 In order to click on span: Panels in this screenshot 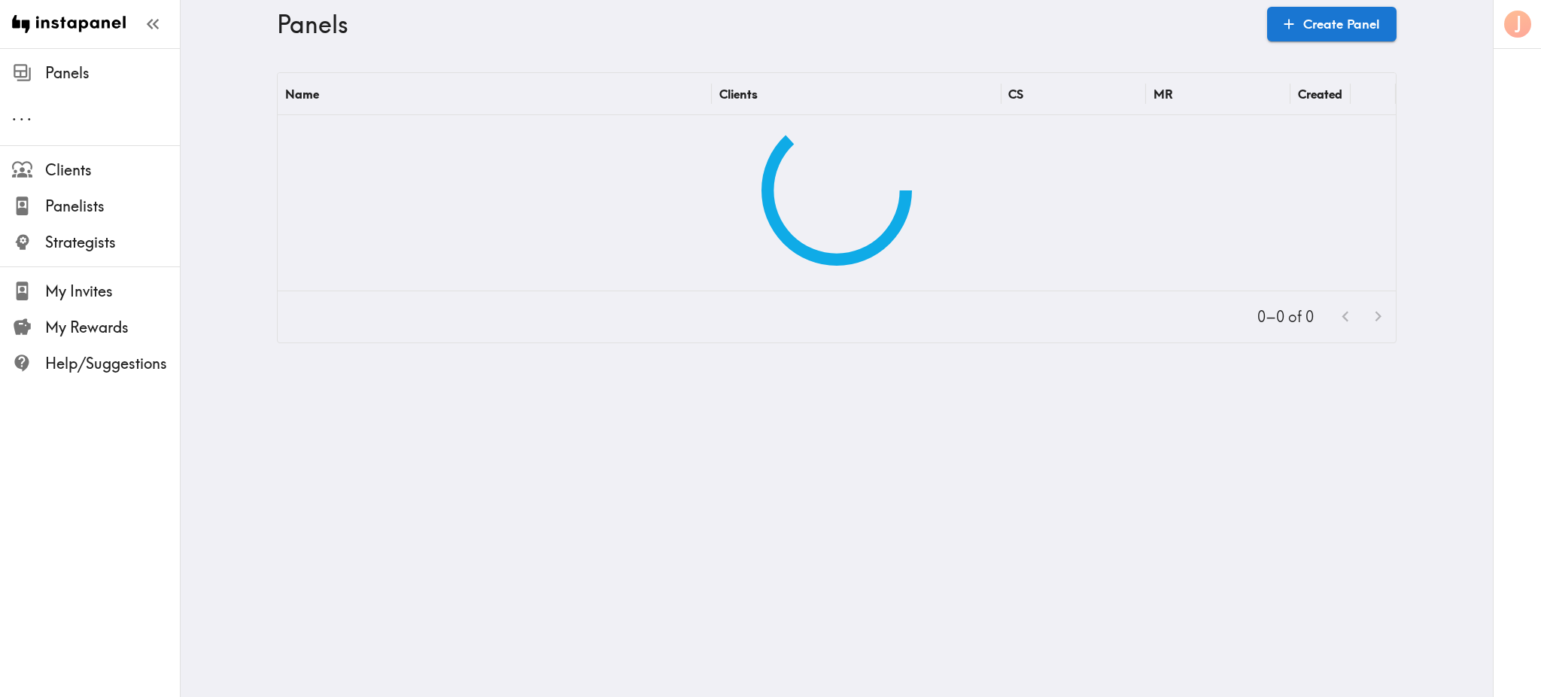, I will do `click(112, 73)`.